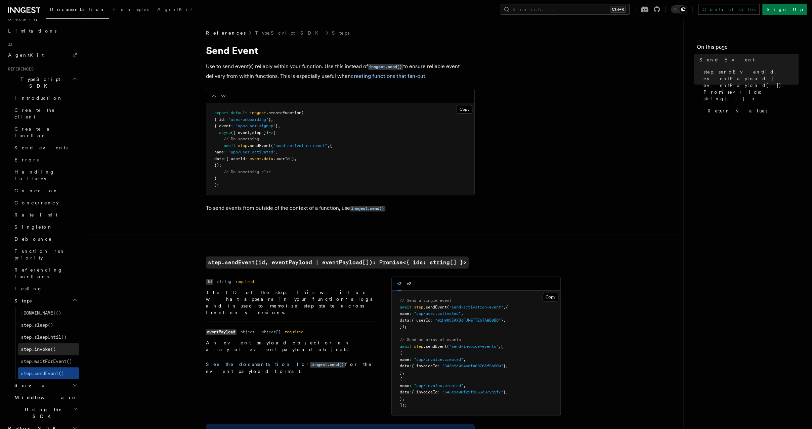  What do you see at coordinates (385, 67) in the screenshot?
I see `code: inngest.send()` at bounding box center [385, 67].